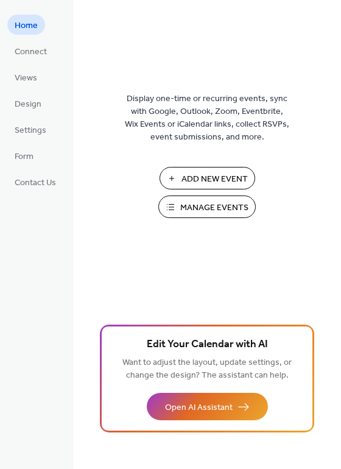 The height and width of the screenshot is (469, 341). What do you see at coordinates (207, 118) in the screenshot?
I see `span: Display one-time or recurring events, sync with Google, Outlook, Zoom, Eventbrite, Wix Events or ...` at bounding box center [207, 118].